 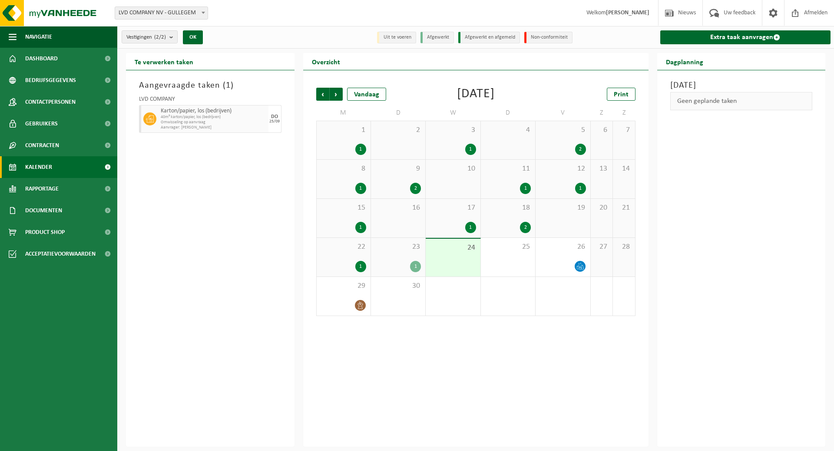 What do you see at coordinates (453, 248) in the screenshot?
I see `span: 24` at bounding box center [453, 248].